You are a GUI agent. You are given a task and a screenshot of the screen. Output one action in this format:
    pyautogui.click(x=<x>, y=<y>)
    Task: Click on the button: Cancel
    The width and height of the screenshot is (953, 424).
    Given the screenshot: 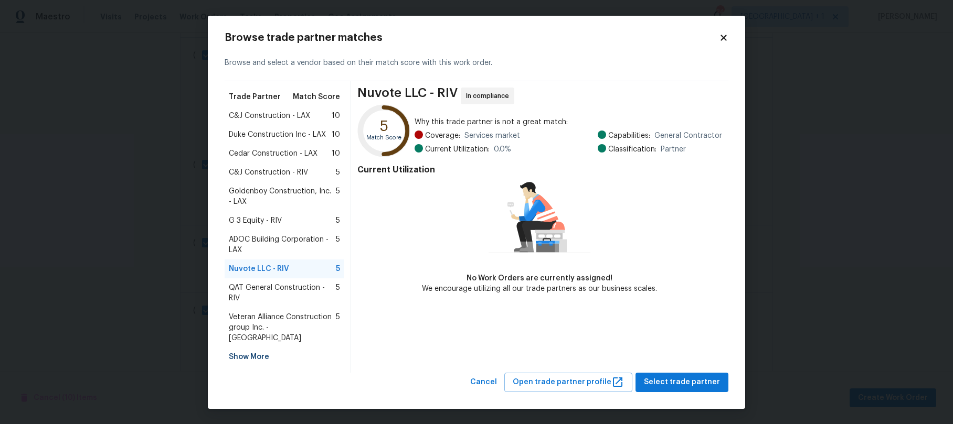 What is the action you would take?
    pyautogui.click(x=483, y=382)
    